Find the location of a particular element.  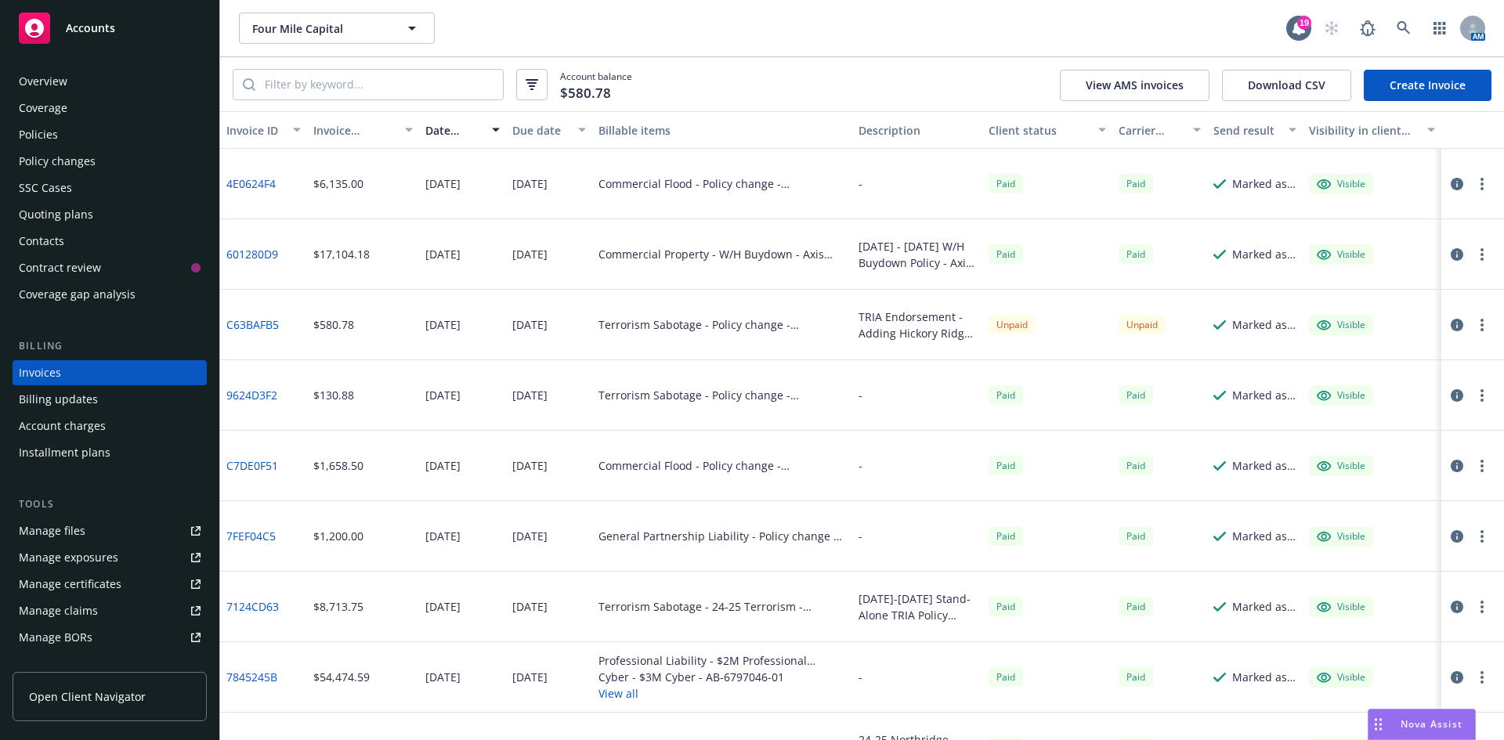

button: Invoice amount is located at coordinates (363, 130).